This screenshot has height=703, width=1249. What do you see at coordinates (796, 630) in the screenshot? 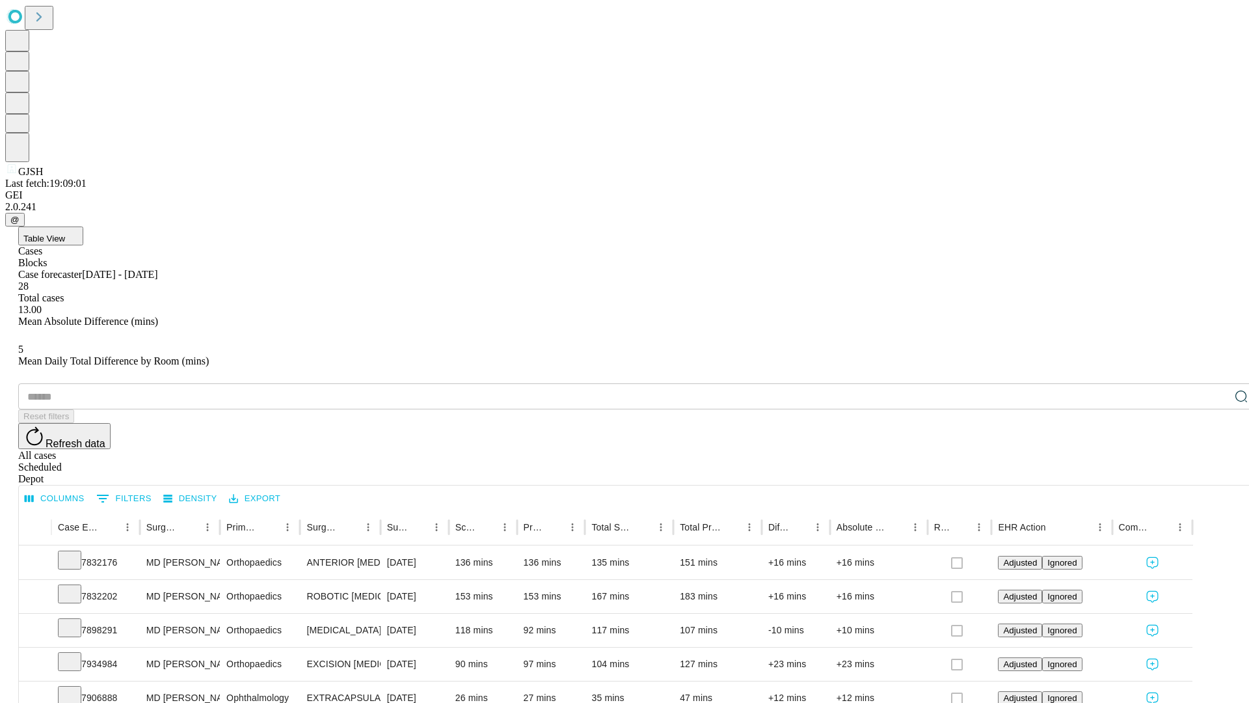
I see `div: -10 mins` at bounding box center [796, 630].